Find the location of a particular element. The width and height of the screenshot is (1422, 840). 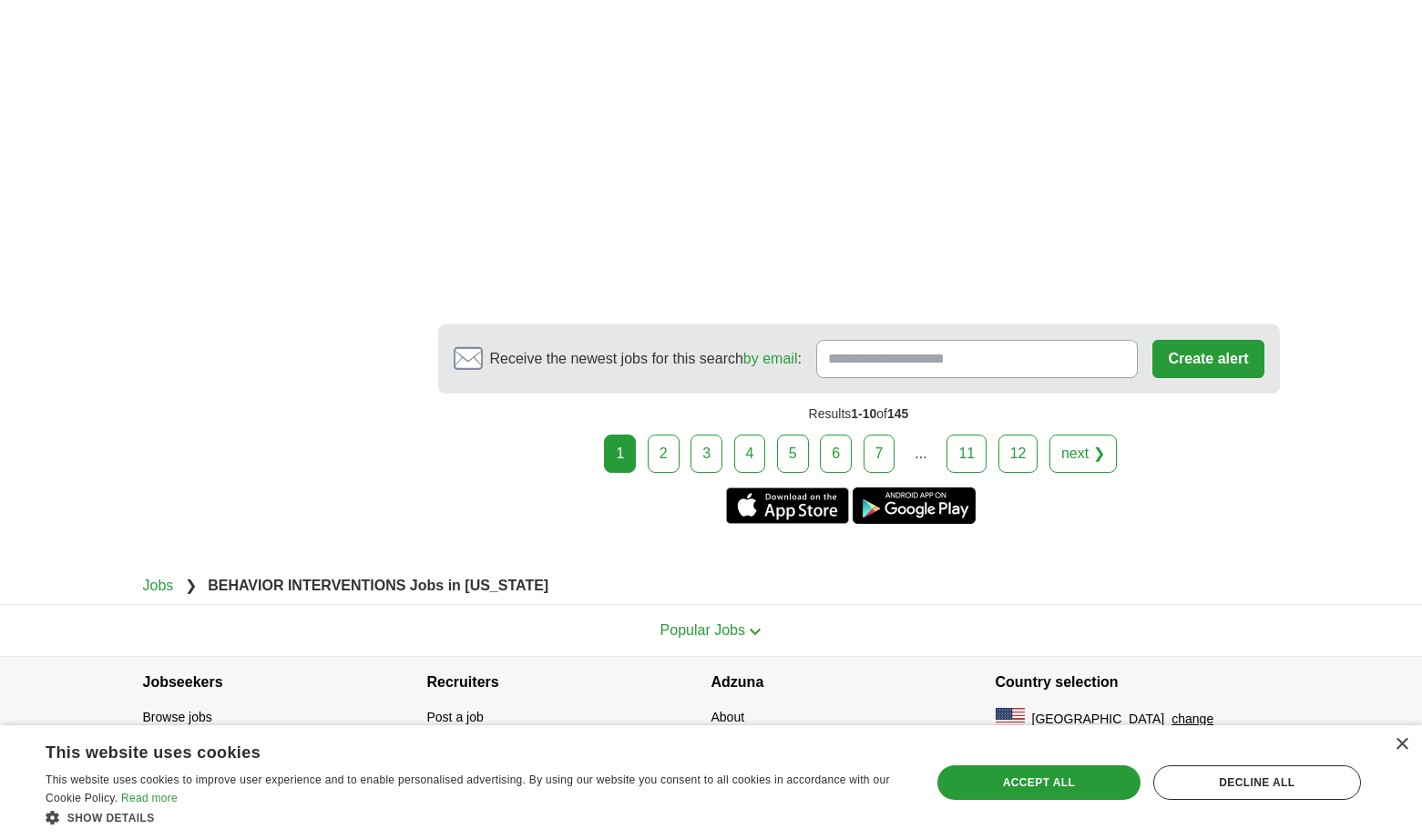

a: 12 is located at coordinates (1019, 453).